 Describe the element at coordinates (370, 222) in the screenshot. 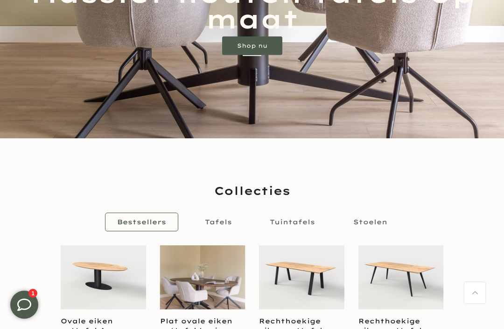

I see `span: Stoelen` at that location.